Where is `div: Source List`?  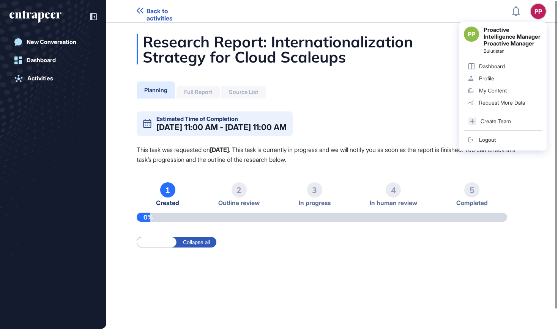
div: Source List is located at coordinates (243, 92).